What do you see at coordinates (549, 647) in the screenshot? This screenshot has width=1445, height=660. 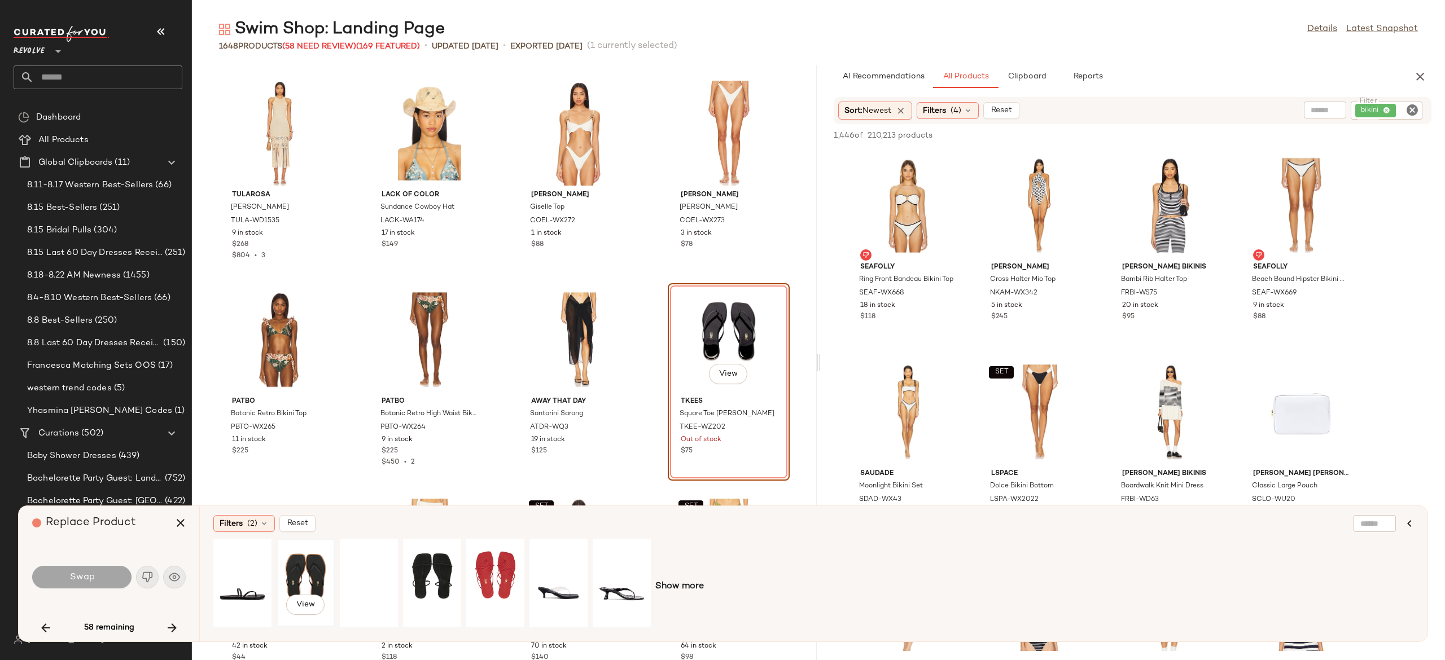 I see `span: 70 in stock` at bounding box center [549, 647].